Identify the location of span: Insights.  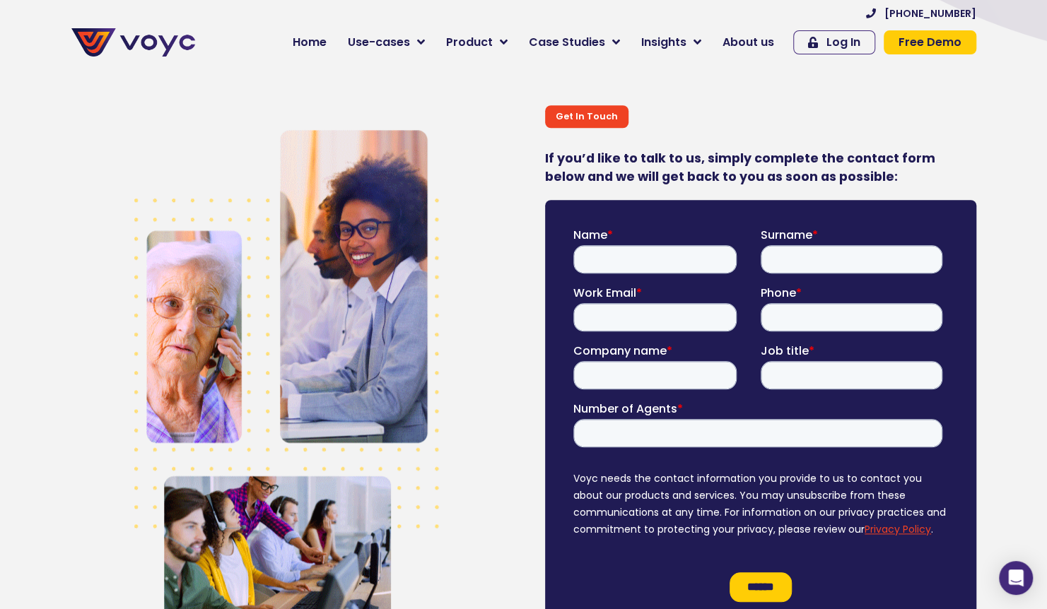
(664, 42).